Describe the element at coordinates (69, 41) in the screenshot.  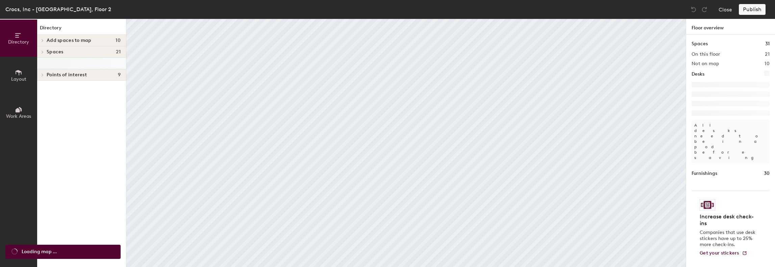
I see `span: Add spaces to map` at that location.